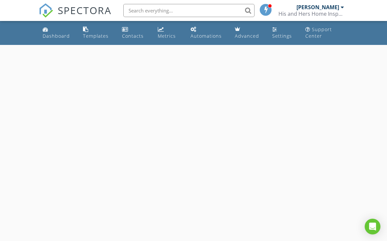  Describe the element at coordinates (324, 33) in the screenshot. I see `a: Support Center` at that location.